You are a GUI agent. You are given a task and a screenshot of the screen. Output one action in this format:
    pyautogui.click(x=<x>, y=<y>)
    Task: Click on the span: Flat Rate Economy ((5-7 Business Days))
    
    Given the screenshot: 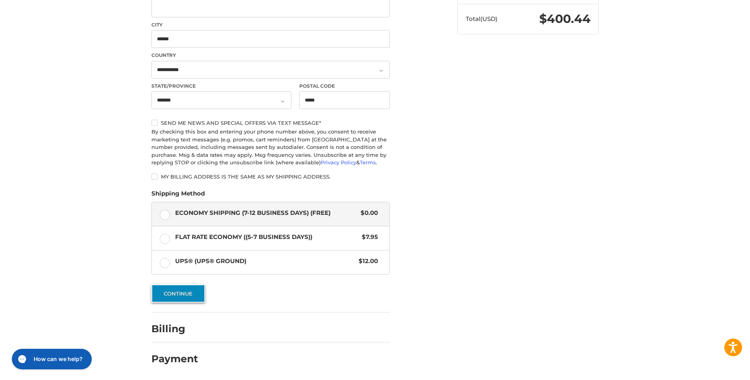 What is the action you would take?
    pyautogui.click(x=267, y=237)
    